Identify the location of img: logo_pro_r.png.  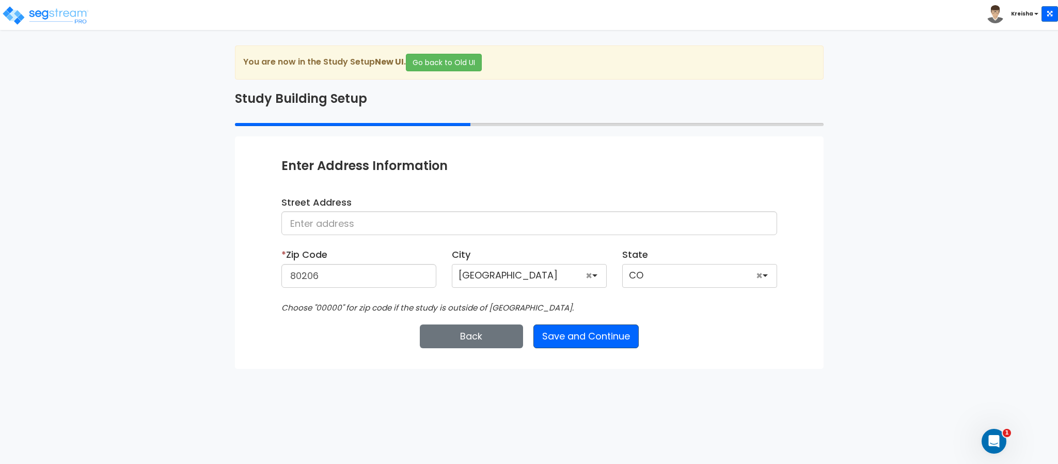
(45, 15).